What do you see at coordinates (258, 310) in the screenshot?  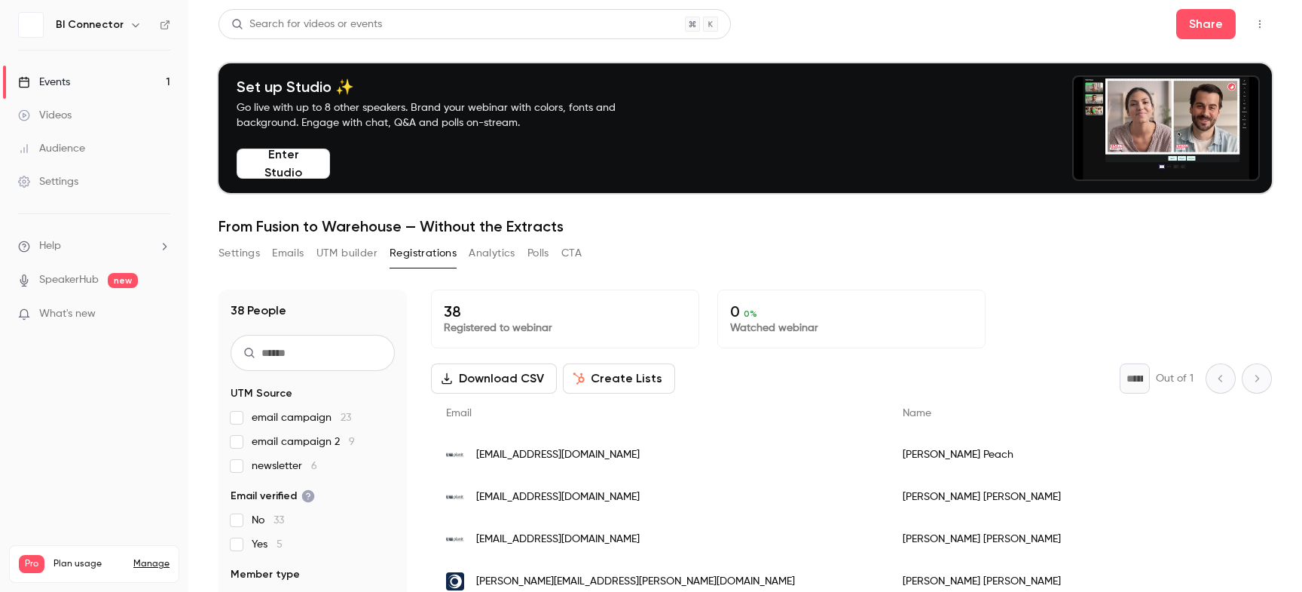 I see `h1: 38 People` at bounding box center [258, 310].